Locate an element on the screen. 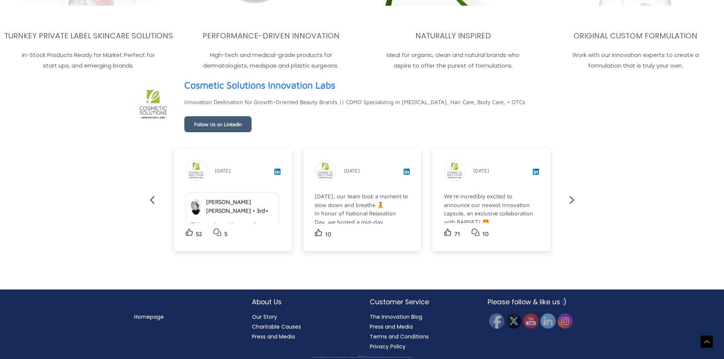 The image size is (724, 359). h2: About Us is located at coordinates (303, 302).